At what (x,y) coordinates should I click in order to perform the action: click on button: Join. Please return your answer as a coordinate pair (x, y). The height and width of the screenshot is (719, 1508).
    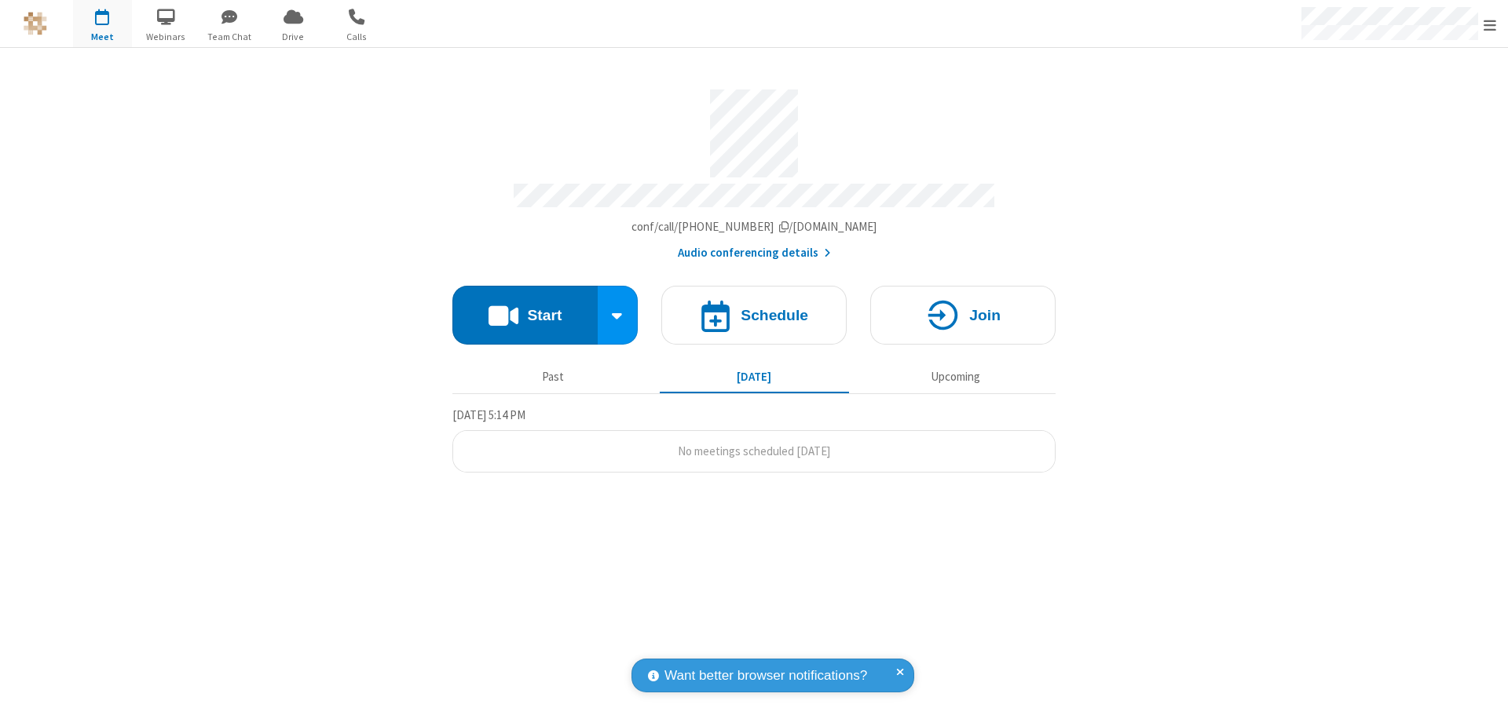
    Looking at the image, I should click on (963, 315).